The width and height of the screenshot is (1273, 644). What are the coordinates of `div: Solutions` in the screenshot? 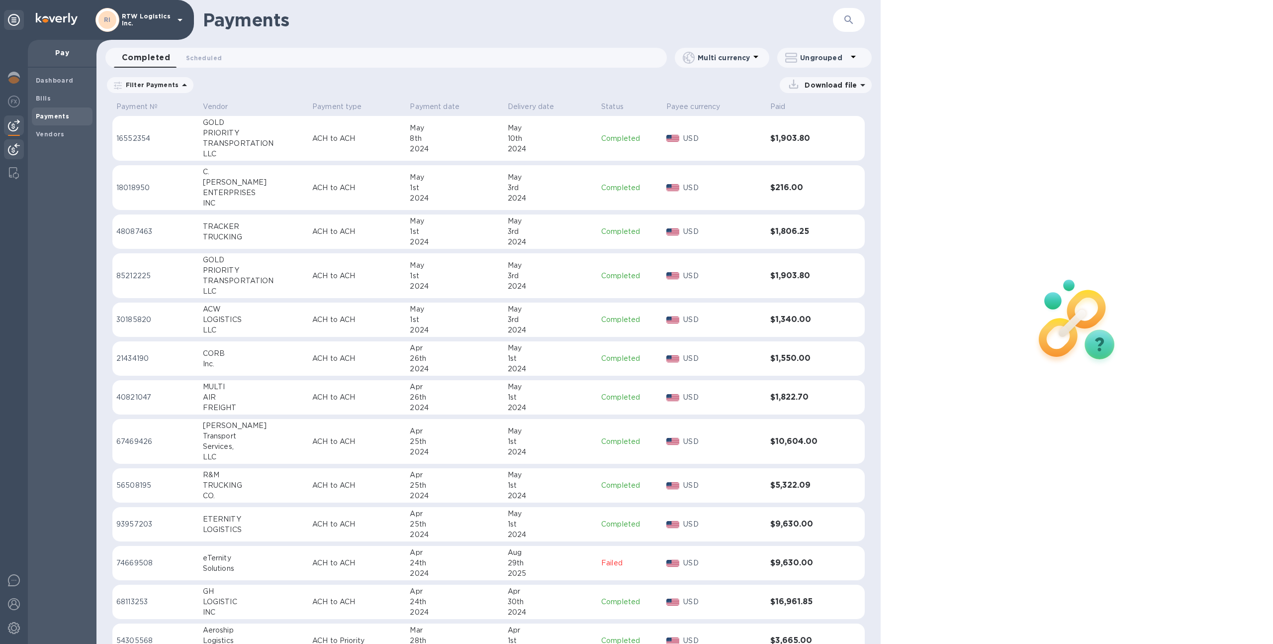 It's located at (254, 568).